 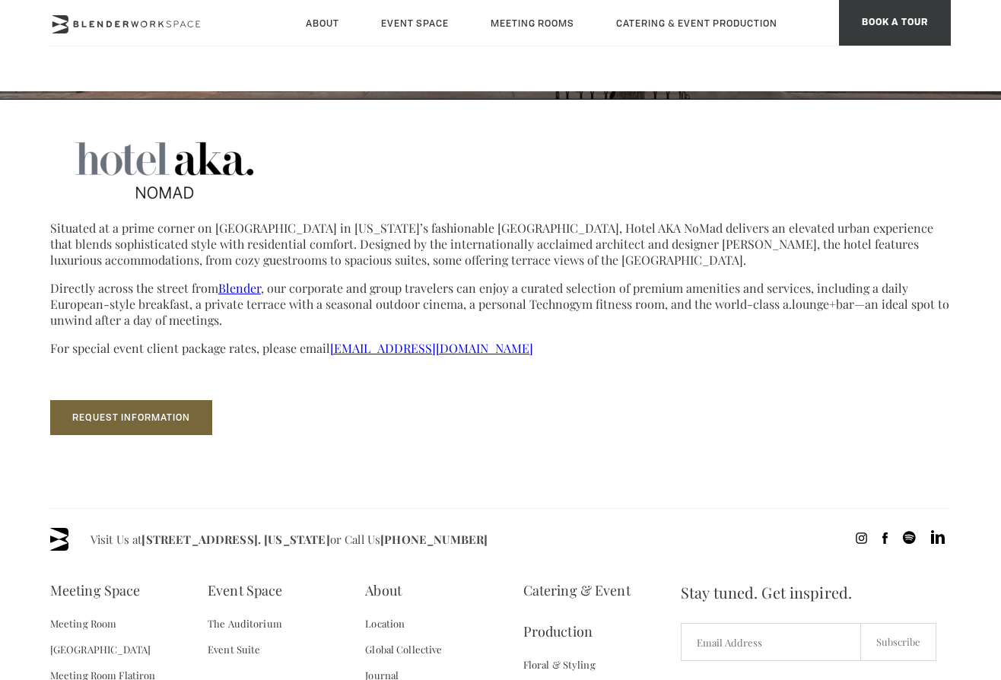 What do you see at coordinates (131, 418) in the screenshot?
I see `button: Request Information` at bounding box center [131, 418].